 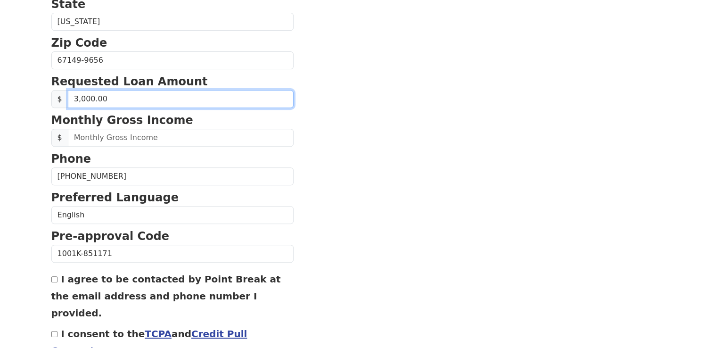 What do you see at coordinates (130, 82) in the screenshot?
I see `strong: Requested Loan Amount` at bounding box center [130, 82].